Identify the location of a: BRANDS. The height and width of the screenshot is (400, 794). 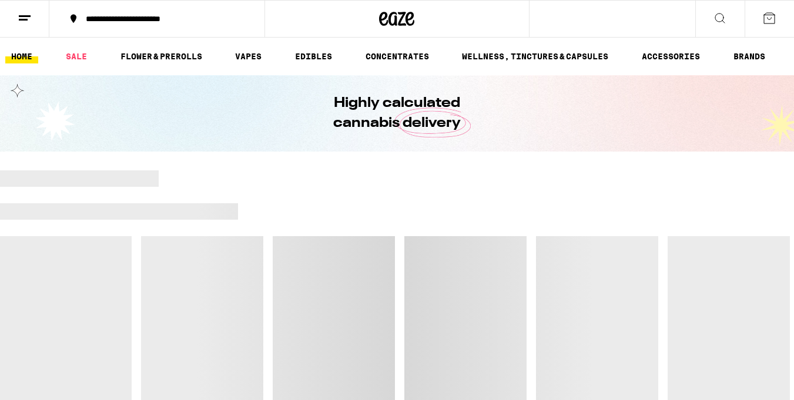
(749, 56).